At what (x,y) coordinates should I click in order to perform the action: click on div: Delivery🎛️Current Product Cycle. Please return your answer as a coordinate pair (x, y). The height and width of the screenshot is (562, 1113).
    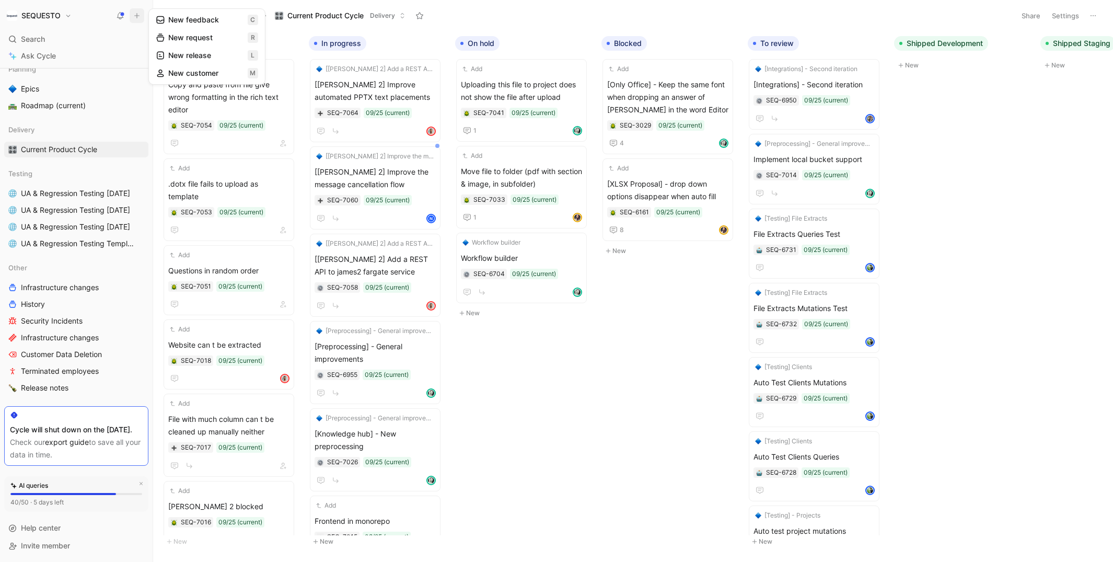
    Looking at the image, I should click on (76, 140).